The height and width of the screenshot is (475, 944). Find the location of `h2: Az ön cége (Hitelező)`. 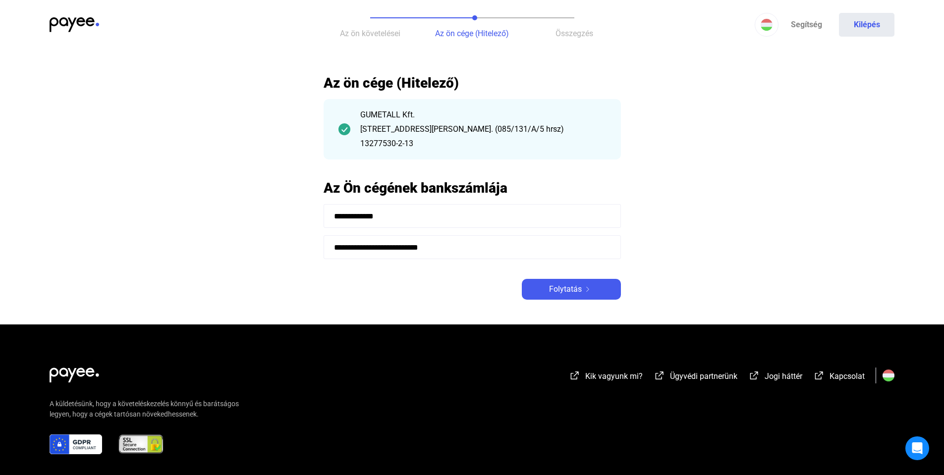

h2: Az ön cége (Hitelező) is located at coordinates (472, 83).